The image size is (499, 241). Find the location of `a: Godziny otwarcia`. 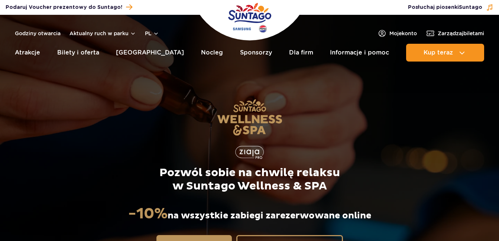

a: Godziny otwarcia is located at coordinates (38, 33).